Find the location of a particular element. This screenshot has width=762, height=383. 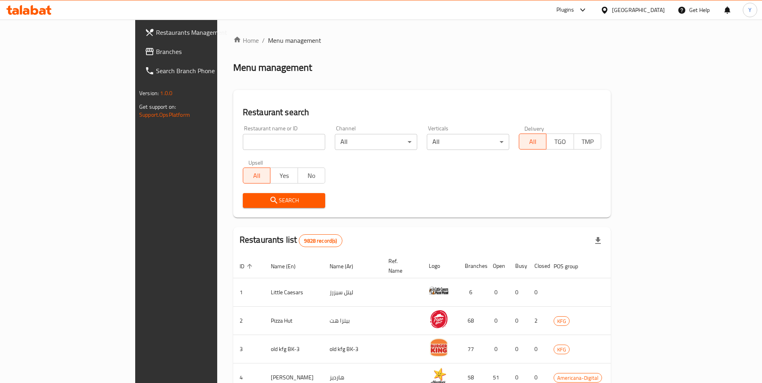

div: Plugins is located at coordinates (565, 10).